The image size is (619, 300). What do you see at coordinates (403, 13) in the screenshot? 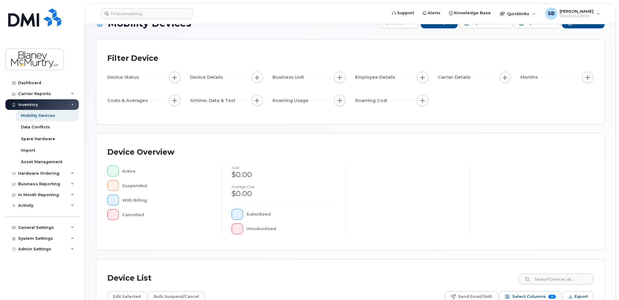
I see `a: Support` at bounding box center [403, 13].